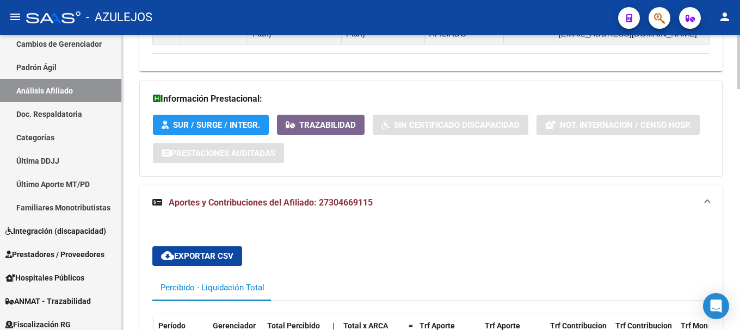  I want to click on button: SUR / SURGE / INTEGR., so click(211, 125).